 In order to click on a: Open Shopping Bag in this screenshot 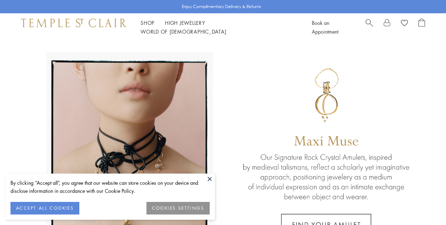, I will do `click(422, 27)`.